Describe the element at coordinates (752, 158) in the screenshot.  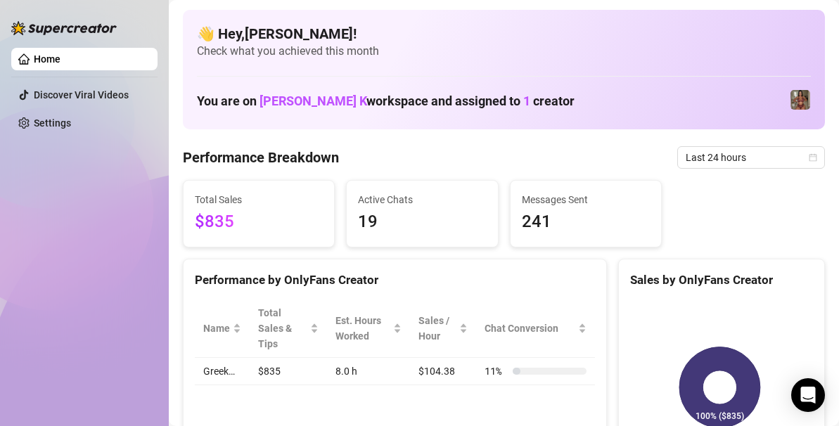
I see `span: Last 24 hours` at that location.